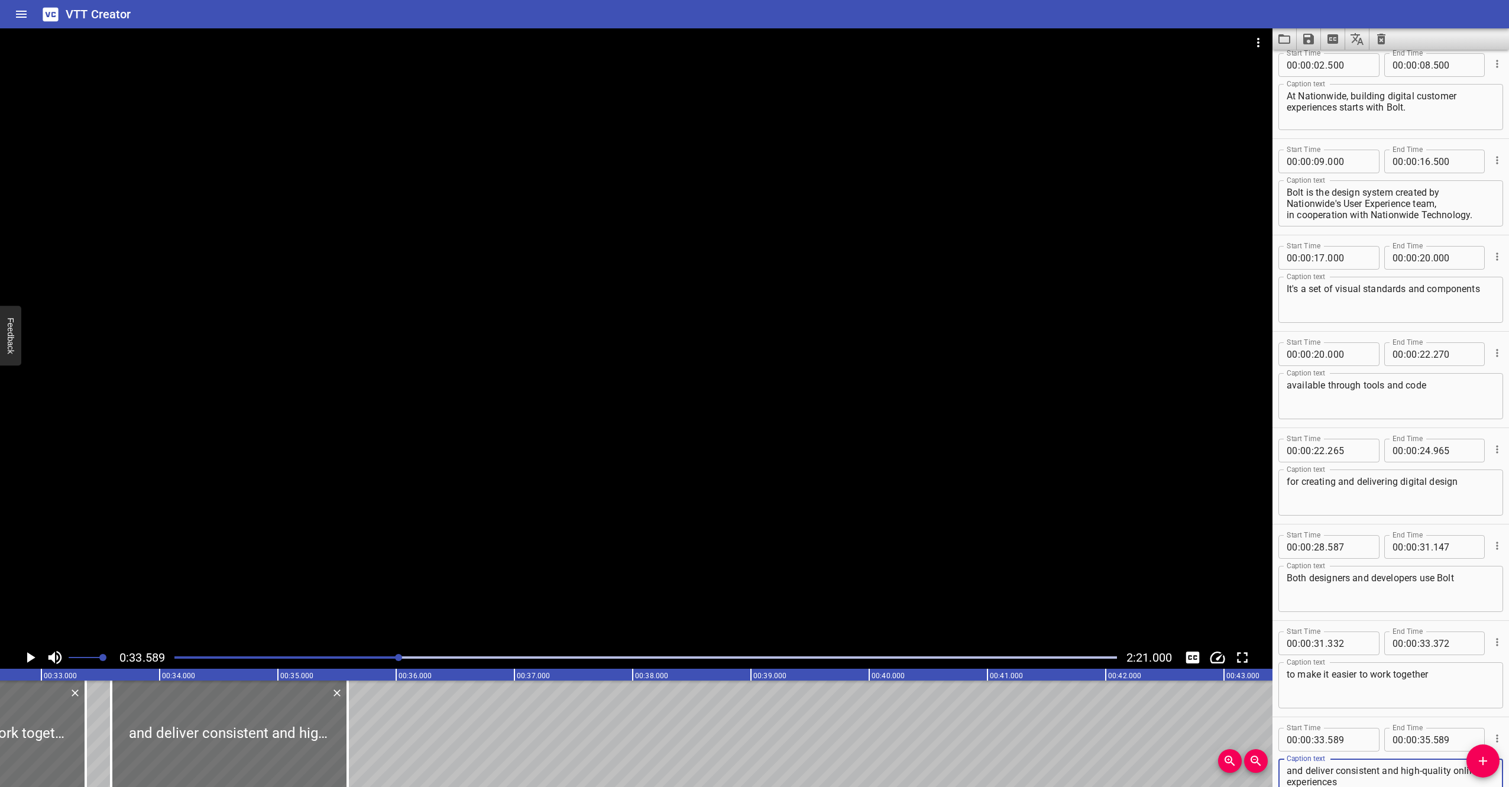 The height and width of the screenshot is (787, 1509). Describe the element at coordinates (1319, 451) in the screenshot. I see `input: 22` at that location.